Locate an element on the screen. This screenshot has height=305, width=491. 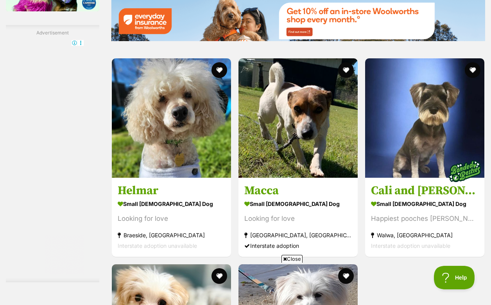
img: Cali and Theo - Schnauzer Dog is located at coordinates (425, 118).